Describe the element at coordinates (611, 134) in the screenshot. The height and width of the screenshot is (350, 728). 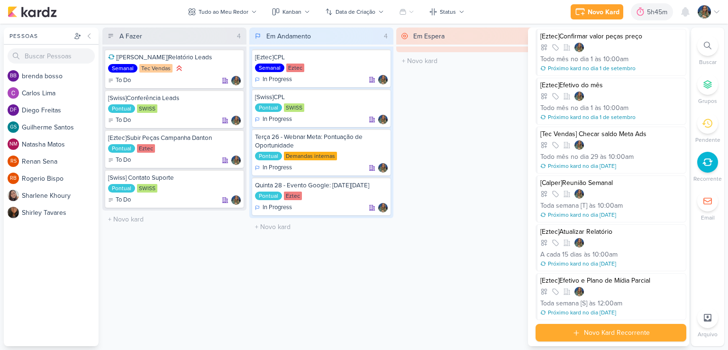
I see `div: [Tec Vendas] Checar saldo Meta Ads` at that location.